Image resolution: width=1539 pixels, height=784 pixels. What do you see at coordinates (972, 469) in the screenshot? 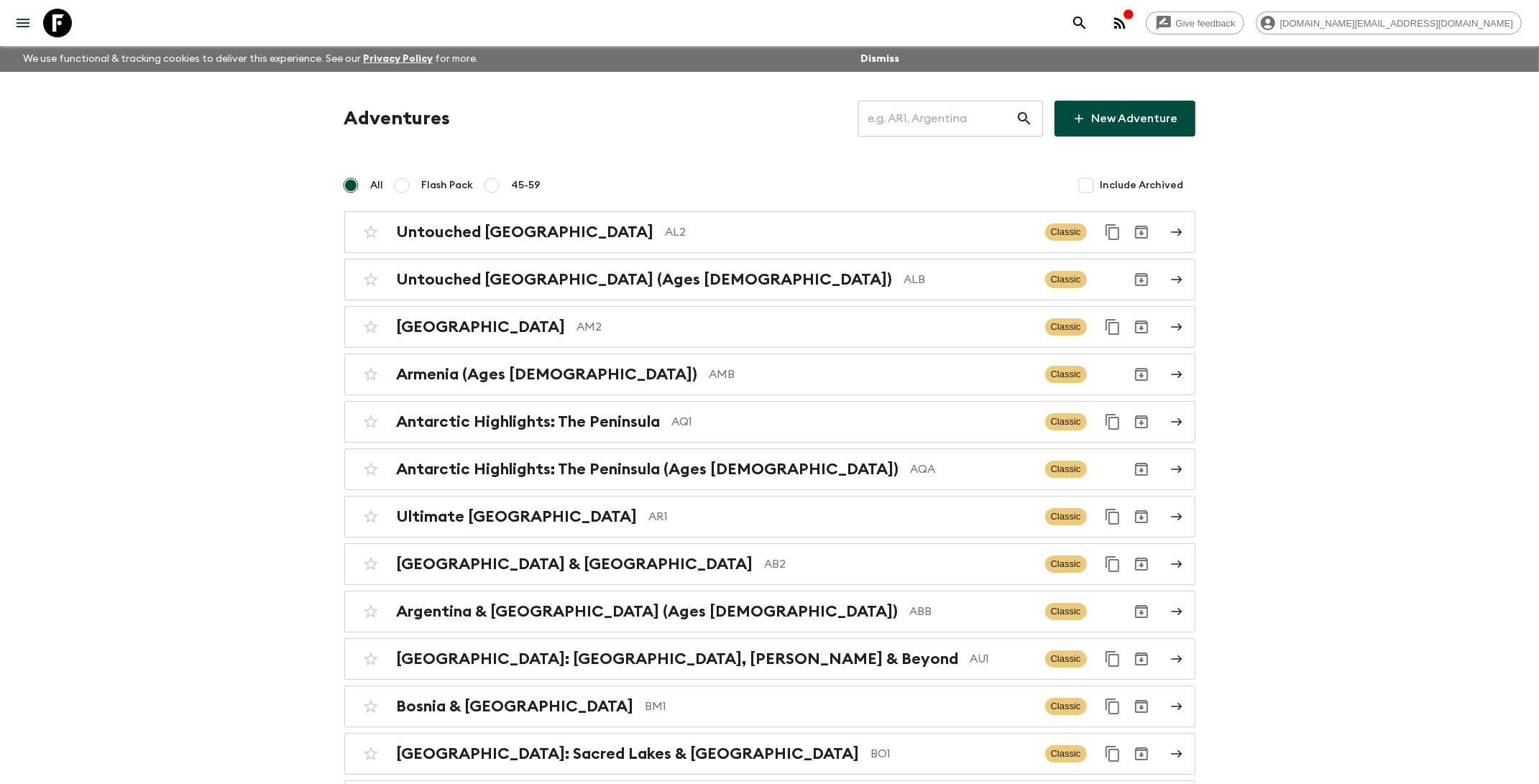
I see `p: AQA` at bounding box center [972, 469].